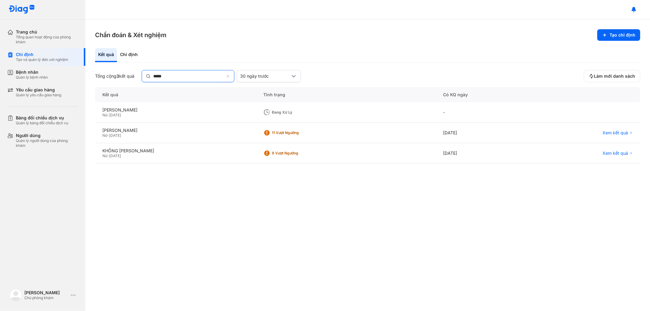 Image resolution: width=650 pixels, height=311 pixels. Describe the element at coordinates (296, 153) in the screenshot. I see `div: 9 Vượt ngưỡng` at that location.